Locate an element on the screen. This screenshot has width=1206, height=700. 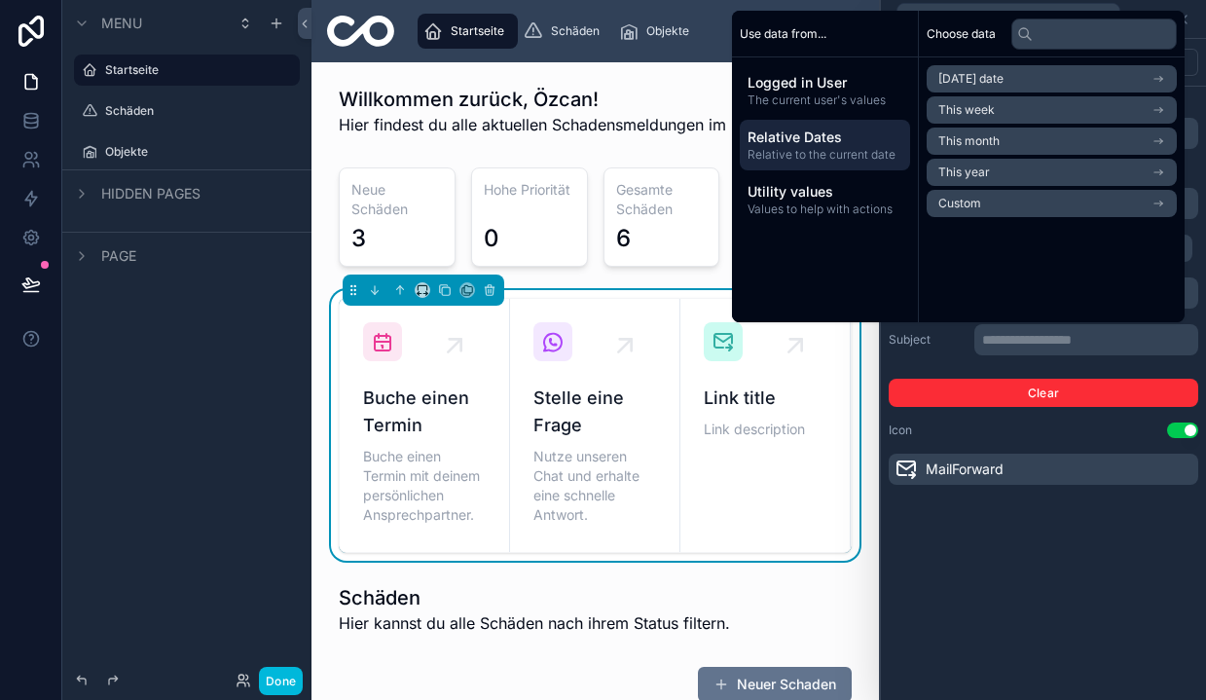
span: Link description is located at coordinates (765, 429).